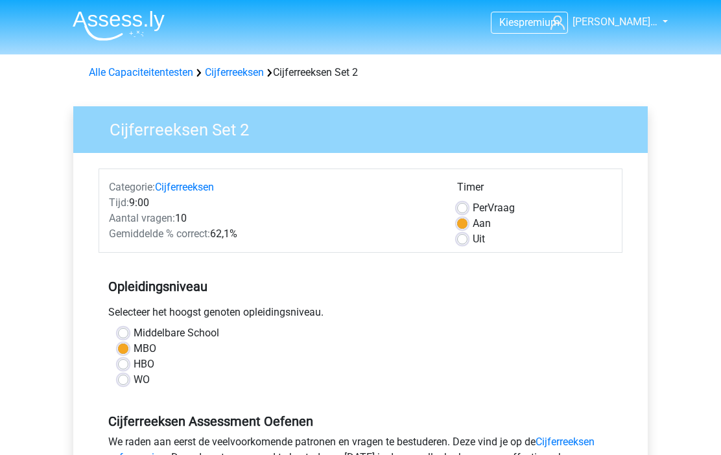  Describe the element at coordinates (273, 203) in the screenshot. I see `div: 9:00` at that location.